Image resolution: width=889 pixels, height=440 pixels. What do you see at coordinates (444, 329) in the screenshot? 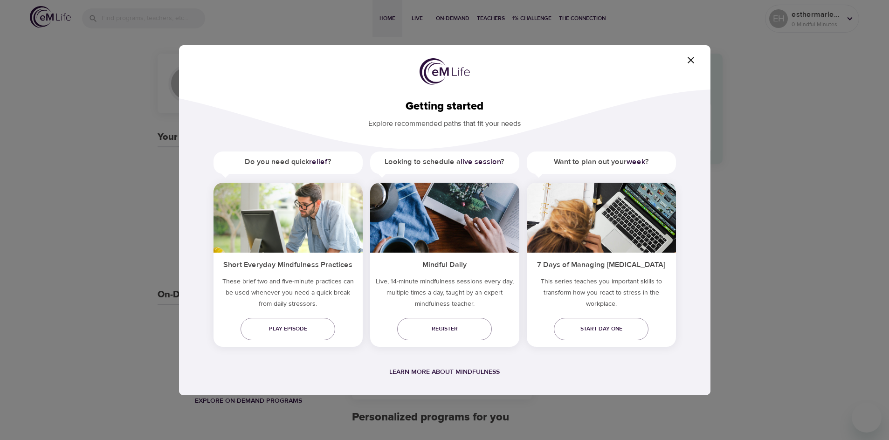
I see `span: Register` at bounding box center [444, 329].